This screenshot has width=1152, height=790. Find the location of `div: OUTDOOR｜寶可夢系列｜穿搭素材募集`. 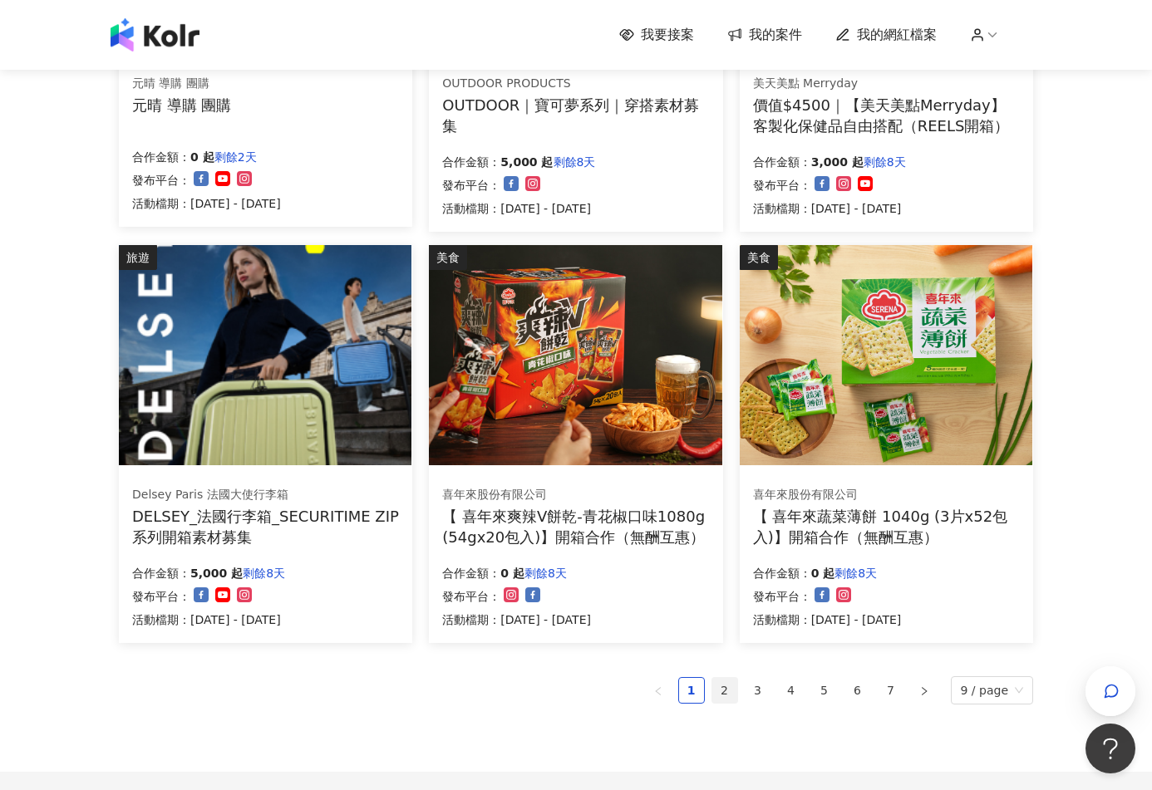

div: OUTDOOR｜寶可夢系列｜穿搭素材募集 is located at coordinates (575, 116).